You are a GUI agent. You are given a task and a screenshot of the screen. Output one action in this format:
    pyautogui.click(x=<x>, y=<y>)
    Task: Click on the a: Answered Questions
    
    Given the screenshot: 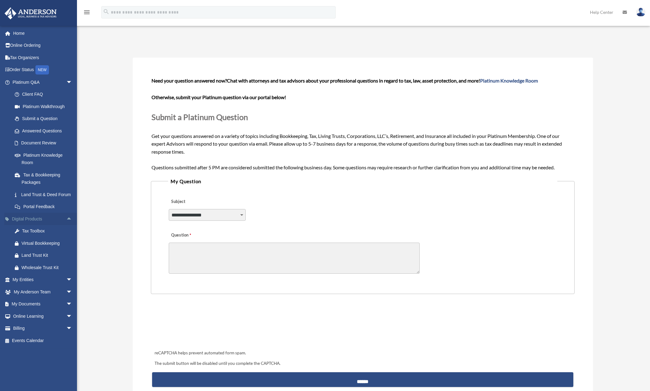 What is the action you would take?
    pyautogui.click(x=45, y=131)
    